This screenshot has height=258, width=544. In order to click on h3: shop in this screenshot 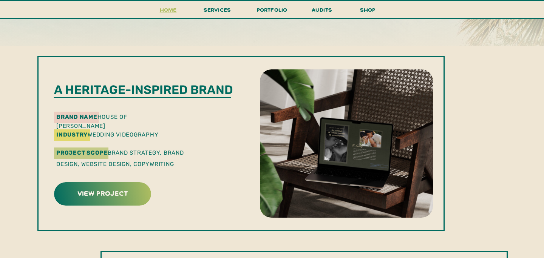, I will do `click(367, 11)`.